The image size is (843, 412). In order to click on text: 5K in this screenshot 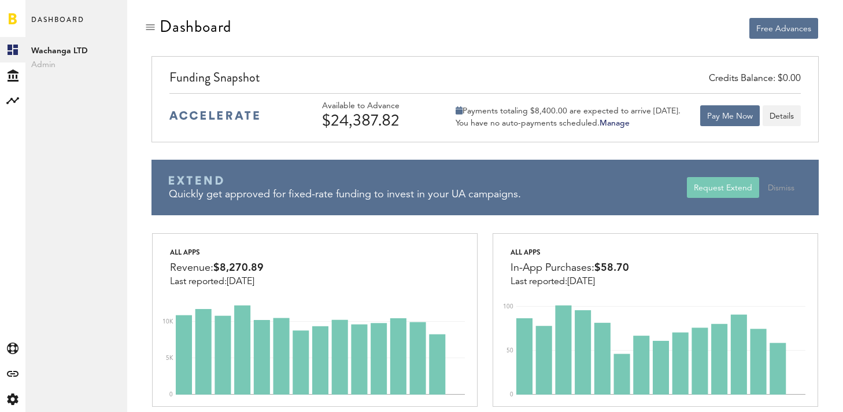, I will do `click(169, 358)`.